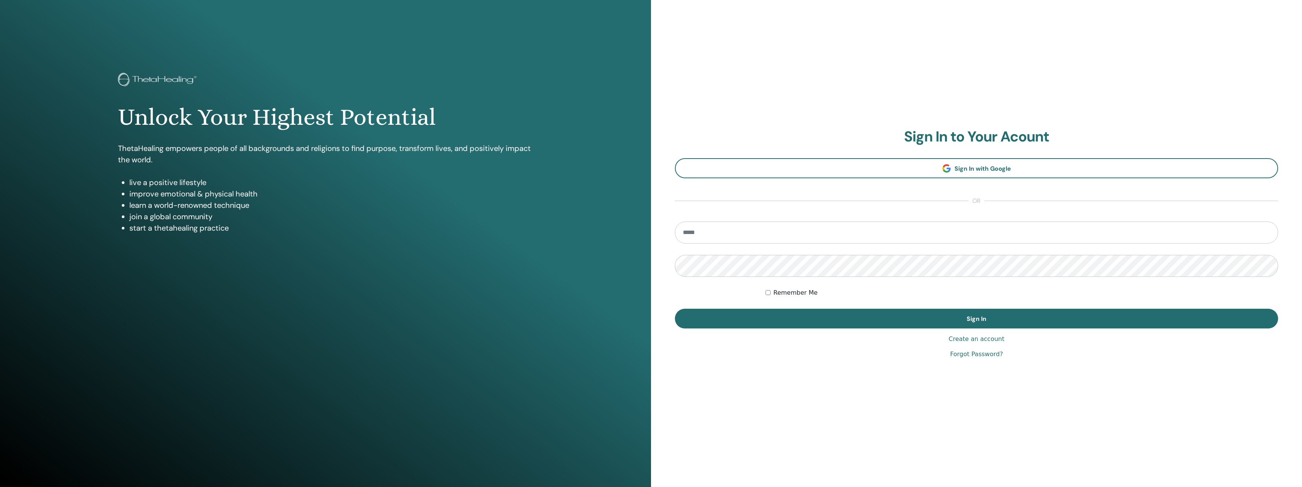  I want to click on p: ThetaHealing empowers people of all backgrounds and religions to find purpose, transform lives, a..., so click(326, 154).